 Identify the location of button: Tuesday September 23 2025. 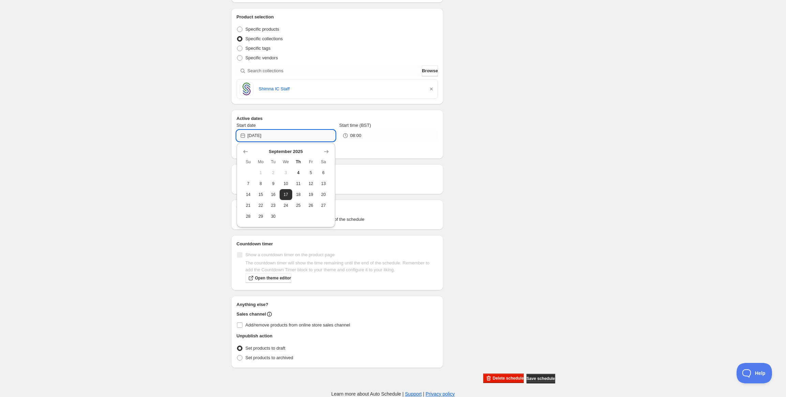
(273, 206).